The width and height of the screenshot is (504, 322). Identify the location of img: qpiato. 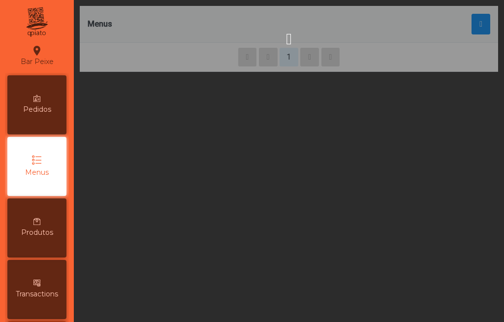
(36, 22).